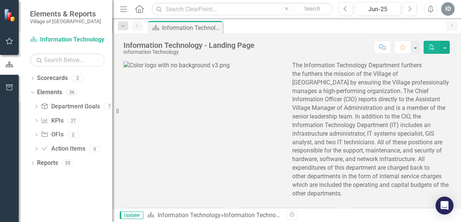 The height and width of the screenshot is (222, 461). What do you see at coordinates (189, 52) in the screenshot?
I see `div: Information Technology` at bounding box center [189, 52].